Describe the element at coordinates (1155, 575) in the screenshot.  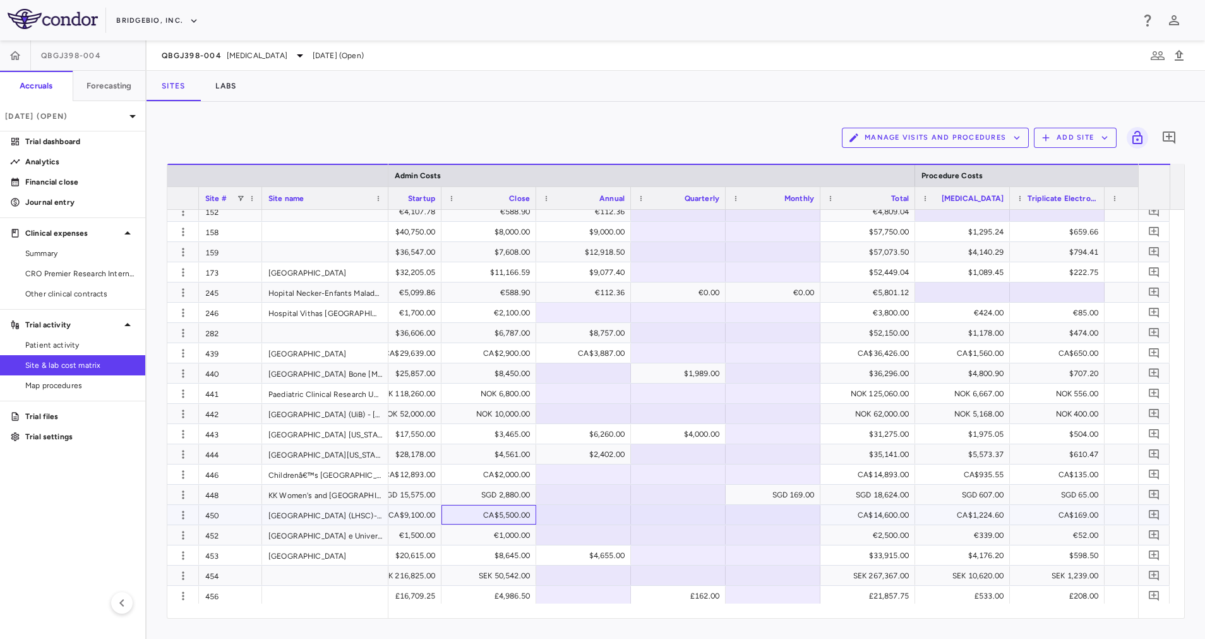
I see `div: SEK 11,859.00` at that location.